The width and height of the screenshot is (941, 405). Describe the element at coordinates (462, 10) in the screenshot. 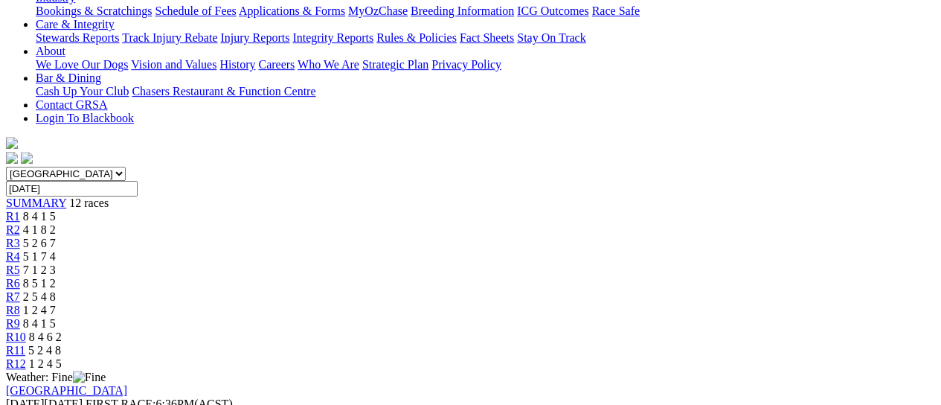

I see `a: Breeding Information` at that location.